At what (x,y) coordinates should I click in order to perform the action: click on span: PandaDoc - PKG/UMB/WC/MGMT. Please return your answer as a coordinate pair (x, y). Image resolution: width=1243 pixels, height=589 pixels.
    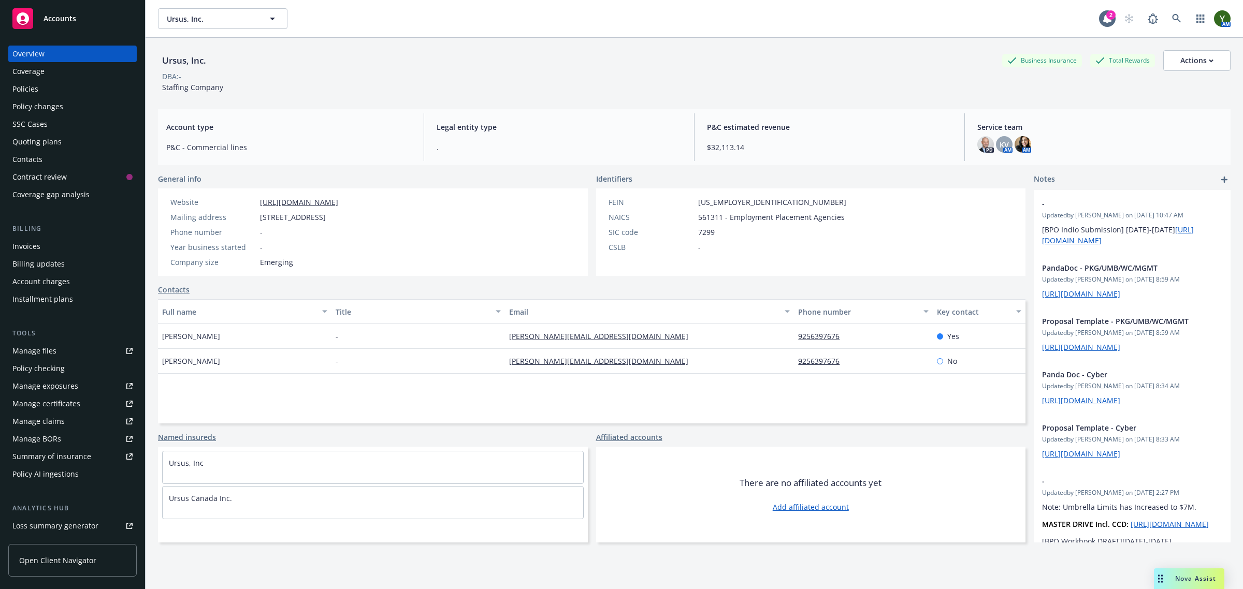
    Looking at the image, I should click on (1118, 268).